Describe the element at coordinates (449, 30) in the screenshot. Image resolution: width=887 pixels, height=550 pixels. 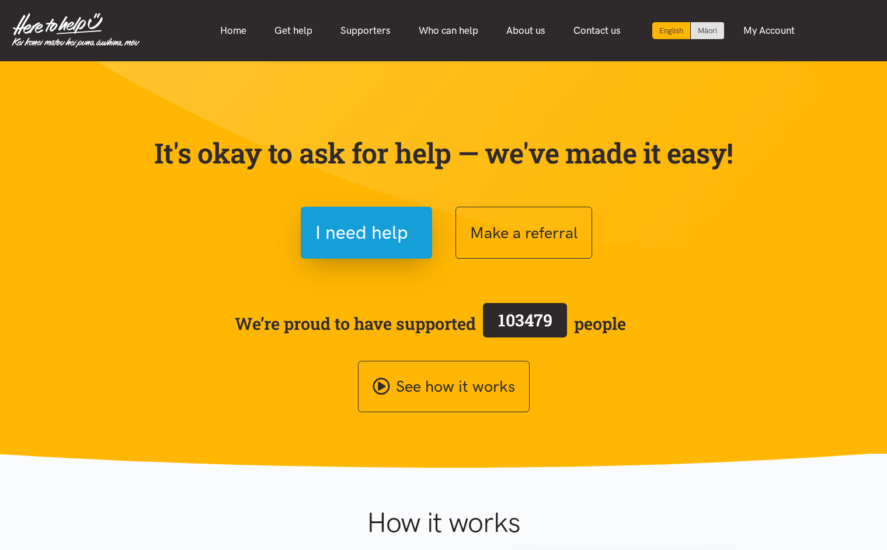
I see `a: Who can help` at that location.